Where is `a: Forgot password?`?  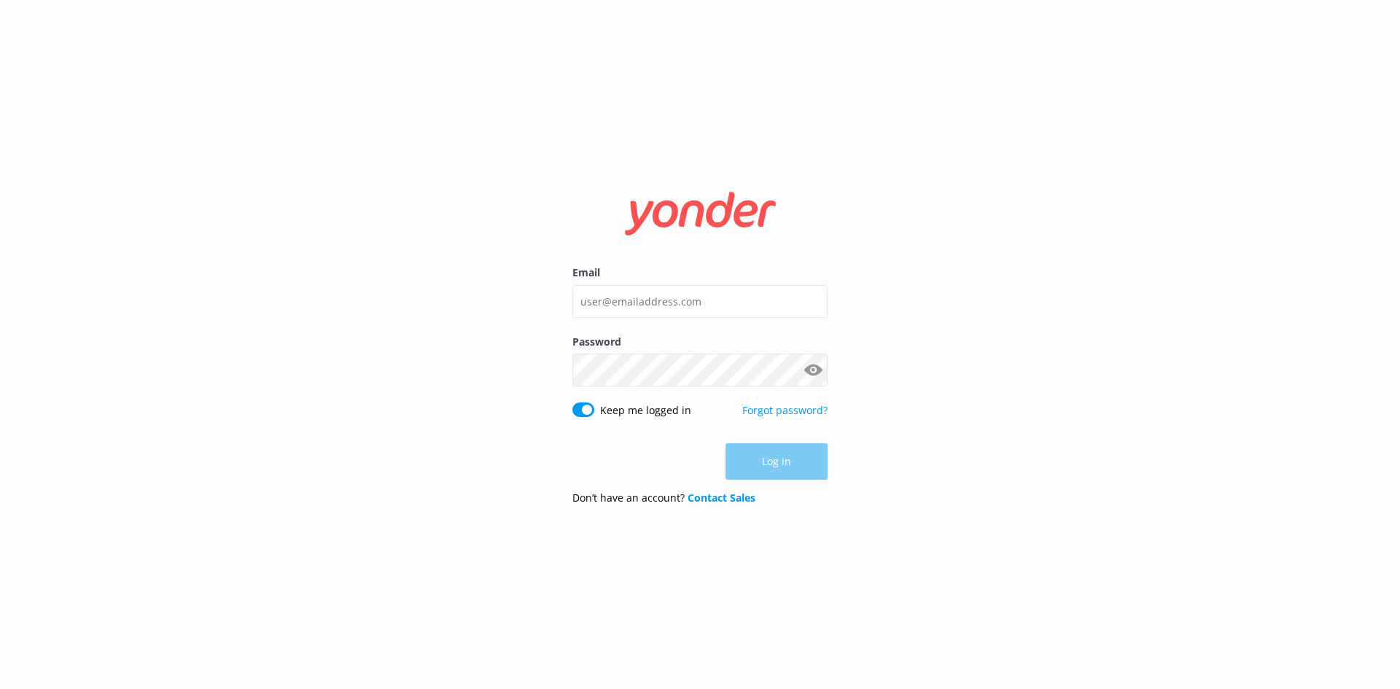 a: Forgot password? is located at coordinates (784, 410).